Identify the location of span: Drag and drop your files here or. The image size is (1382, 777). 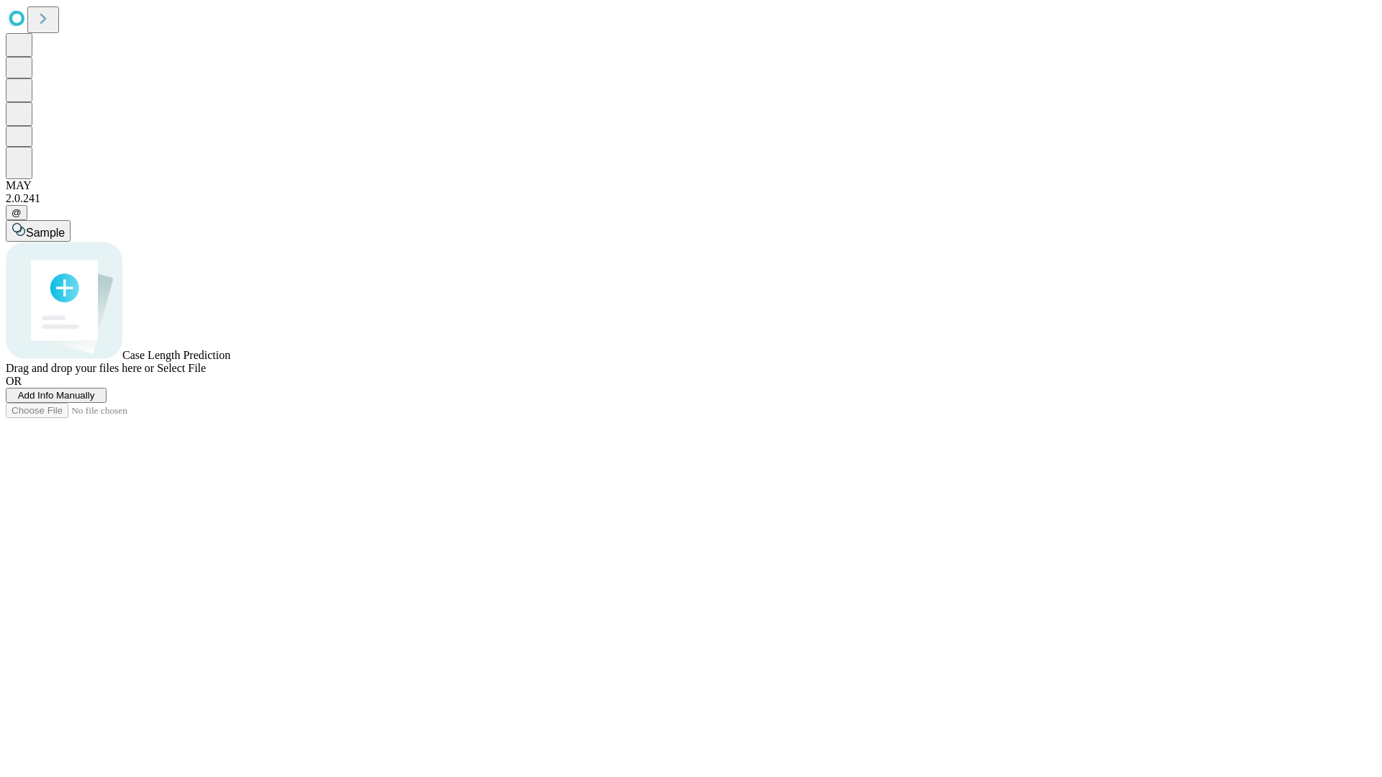
(80, 368).